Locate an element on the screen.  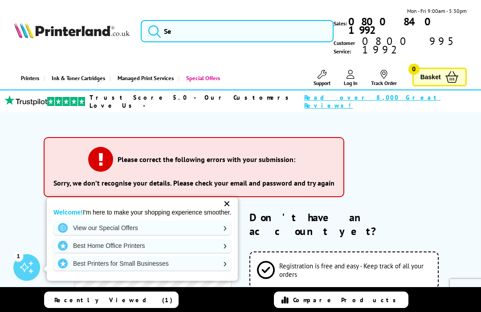
a: 0800 840 1992 is located at coordinates (406, 26).